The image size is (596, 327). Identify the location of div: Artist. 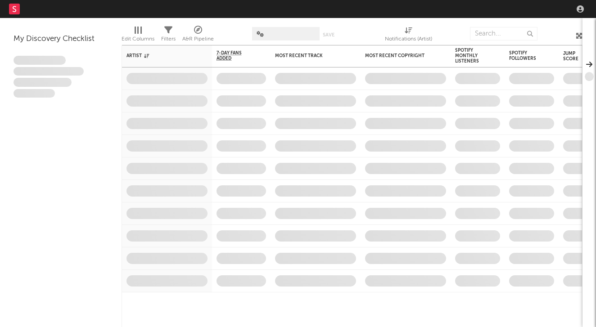
(160, 56).